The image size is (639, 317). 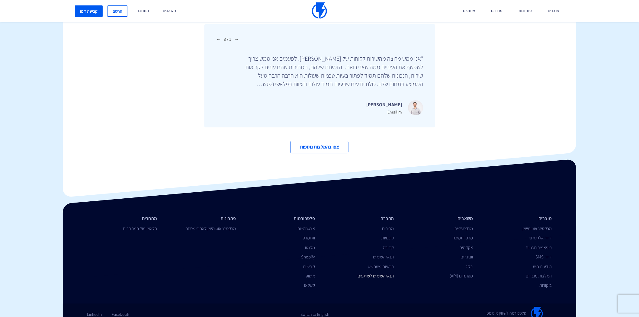 What do you see at coordinates (359, 219) in the screenshot?
I see `li: החברה` at bounding box center [359, 219].